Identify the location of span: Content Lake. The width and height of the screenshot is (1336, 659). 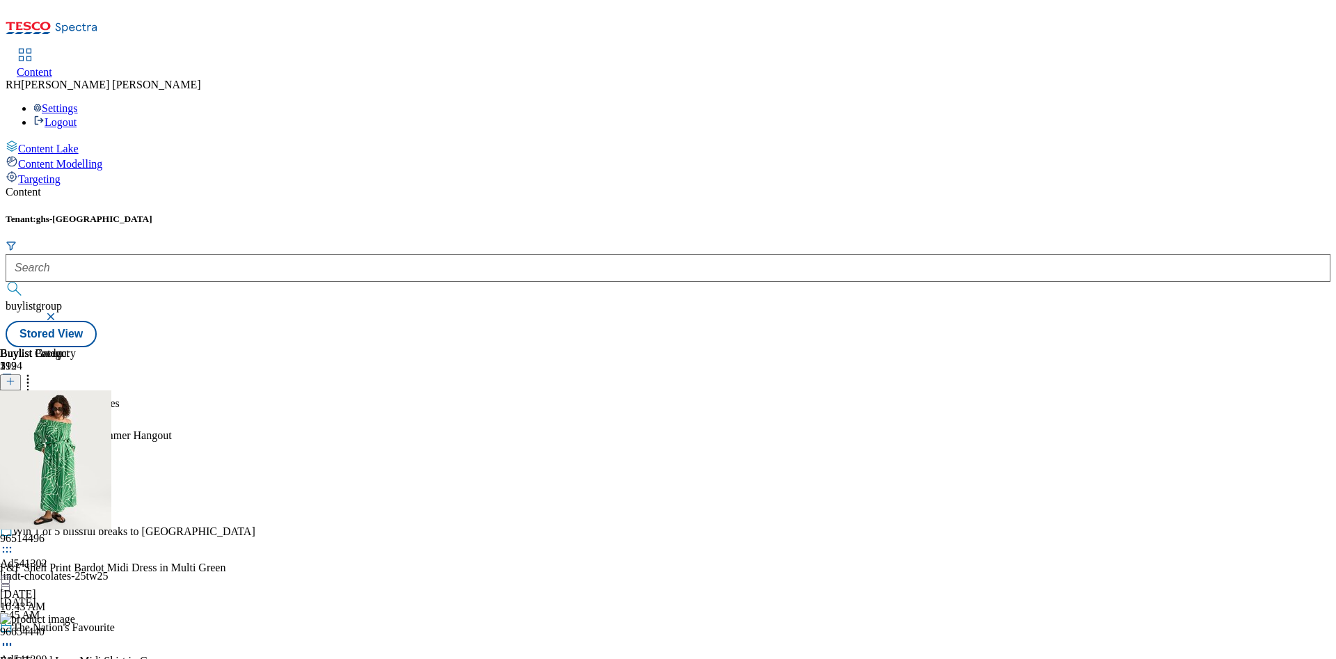
(48, 148).